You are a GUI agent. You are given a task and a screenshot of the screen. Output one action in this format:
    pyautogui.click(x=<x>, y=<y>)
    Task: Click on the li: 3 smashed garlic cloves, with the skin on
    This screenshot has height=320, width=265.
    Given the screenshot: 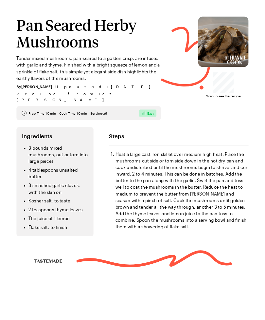 What is the action you would take?
    pyautogui.click(x=58, y=189)
    